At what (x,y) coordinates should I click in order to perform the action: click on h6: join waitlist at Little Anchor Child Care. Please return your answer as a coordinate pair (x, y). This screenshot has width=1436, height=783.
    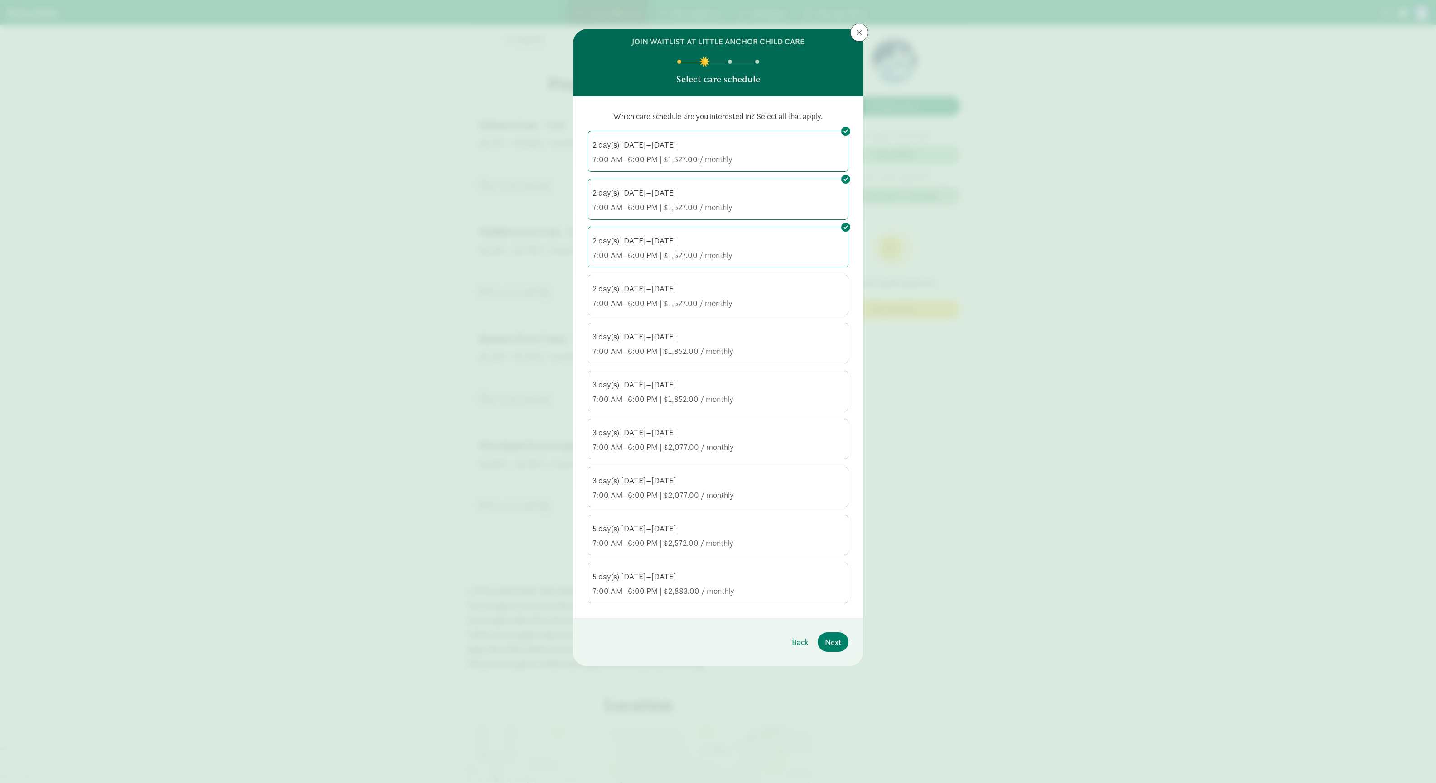
    Looking at the image, I should click on (718, 42).